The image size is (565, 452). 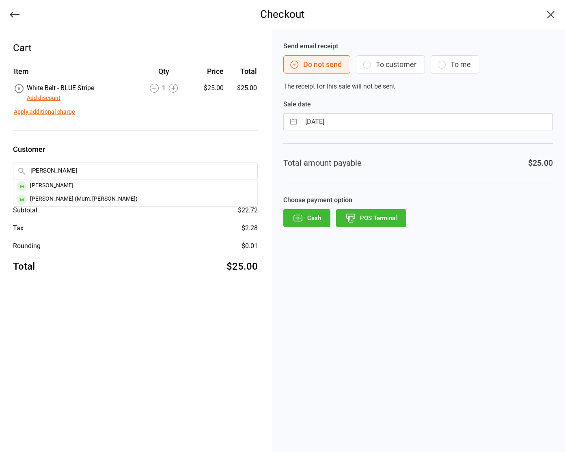 I want to click on button: Cash, so click(x=307, y=218).